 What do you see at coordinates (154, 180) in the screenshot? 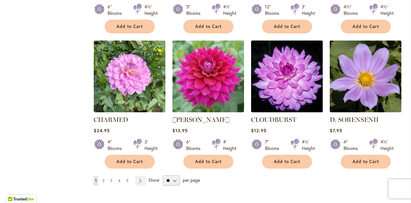
I see `span: Show` at bounding box center [154, 180].